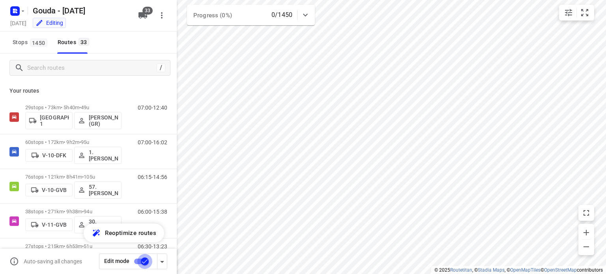 The image size is (606, 274). Describe the element at coordinates (213, 15) in the screenshot. I see `span: Progress (0%)` at that location.